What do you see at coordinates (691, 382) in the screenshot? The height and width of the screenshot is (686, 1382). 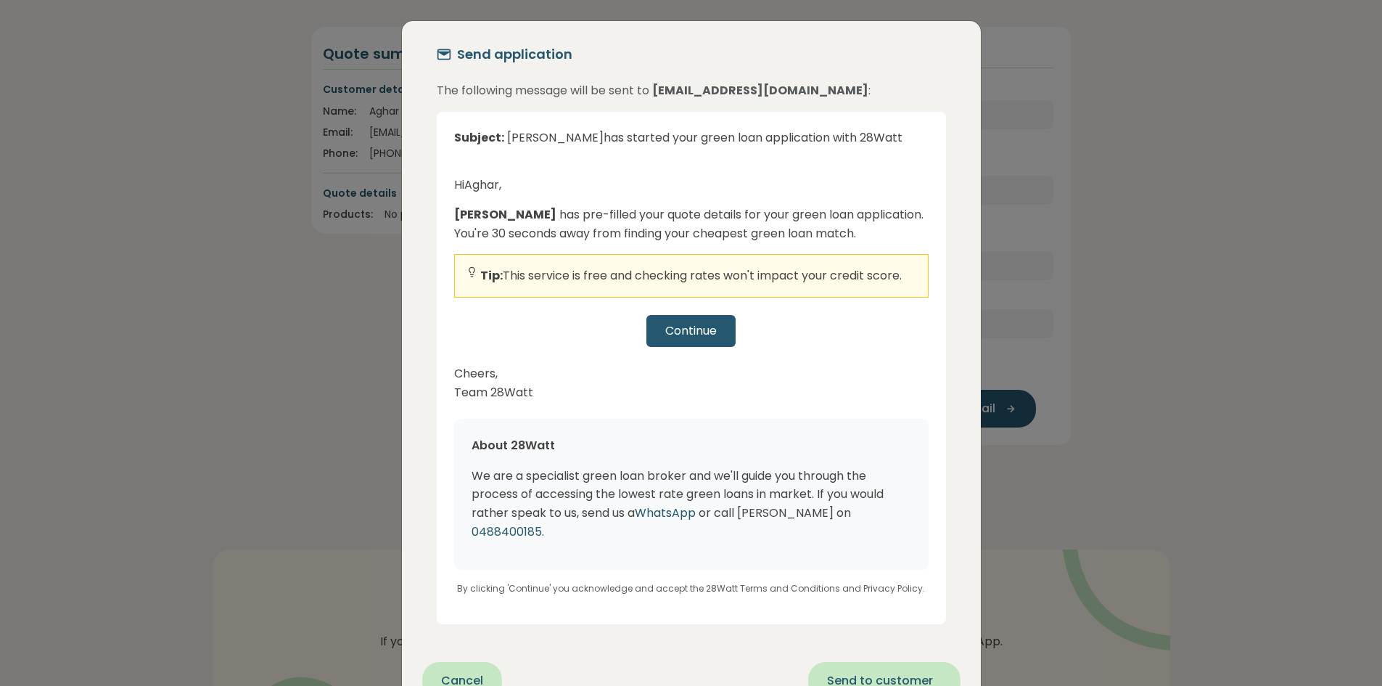 I see `p: Cheers, Team 28Watt` at bounding box center [691, 382].